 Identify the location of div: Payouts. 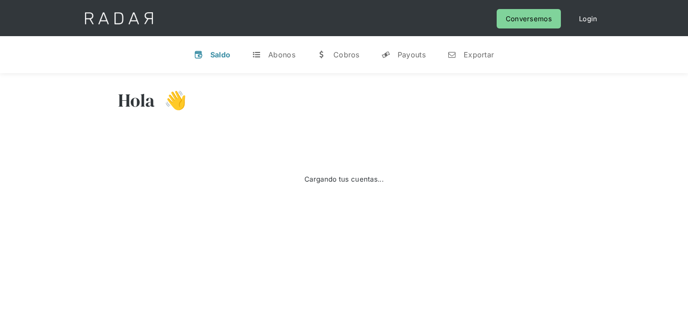
(411, 55).